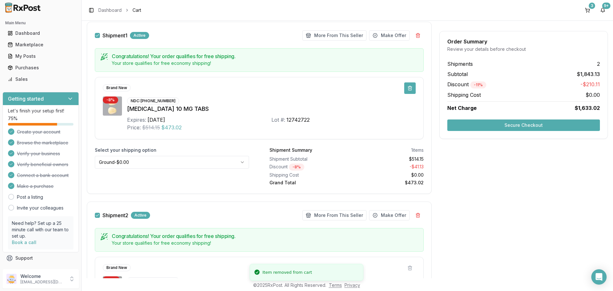 This screenshot has height=291, width=613. What do you see at coordinates (42, 164) in the screenshot?
I see `span: Verify beneficial owners` at bounding box center [42, 164].